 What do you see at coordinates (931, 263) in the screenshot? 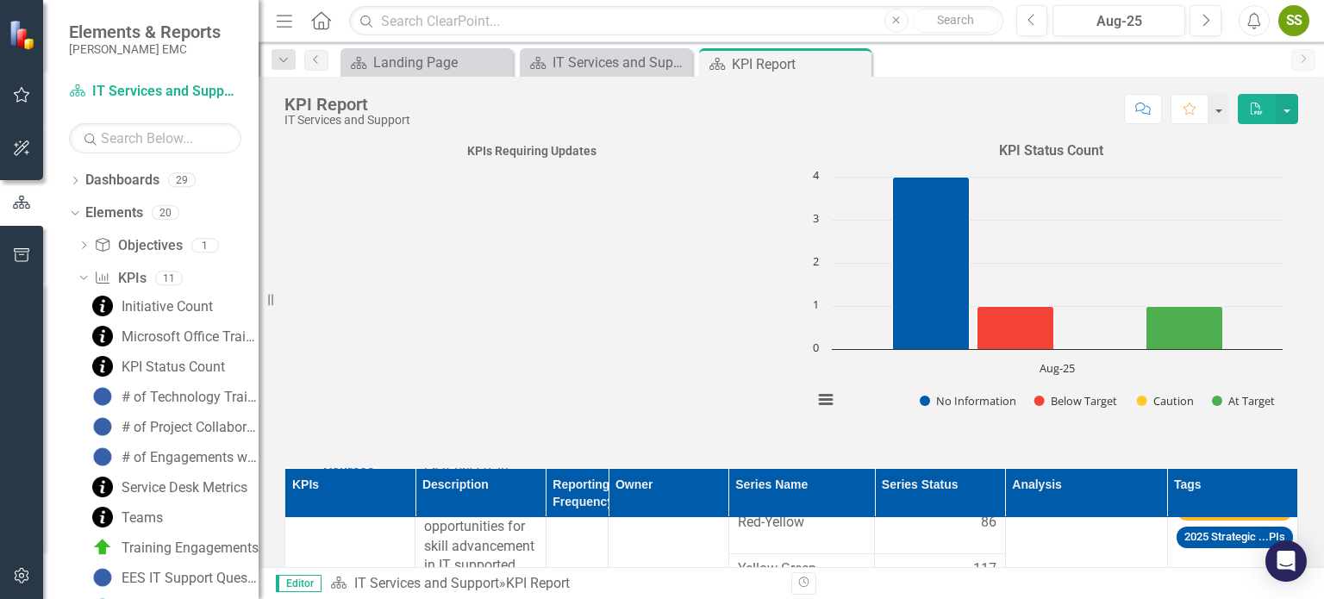
I see `g: No Information, bar series 1 of 4 with 1 bar.` at bounding box center [931, 263].